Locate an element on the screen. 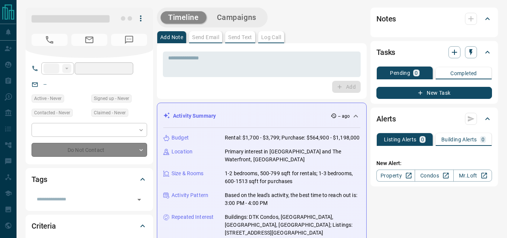 Image resolution: width=507 pixels, height=238 pixels. div: Criteria is located at coordinates (89, 226).